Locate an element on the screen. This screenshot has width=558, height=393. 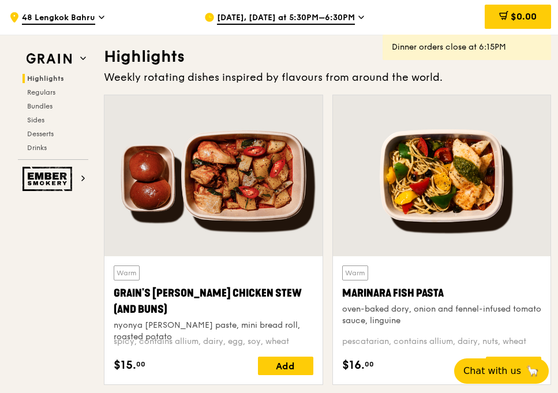
span: $15. is located at coordinates (125, 365).